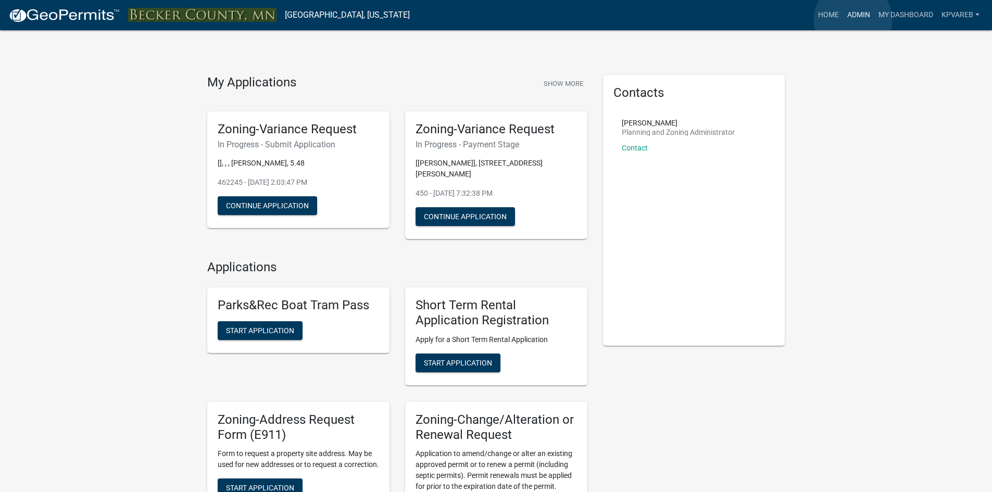 Image resolution: width=992 pixels, height=492 pixels. I want to click on h5: Zoning-Change/Alteration or Renewal Request, so click(496, 427).